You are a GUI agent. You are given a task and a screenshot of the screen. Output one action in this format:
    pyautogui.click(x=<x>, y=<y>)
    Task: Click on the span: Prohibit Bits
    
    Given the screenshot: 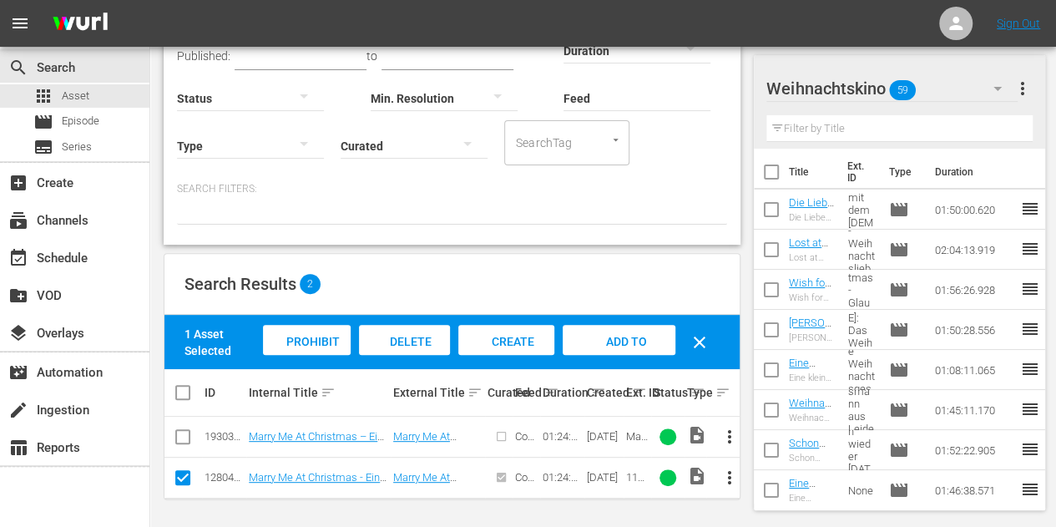 What is the action you would take?
    pyautogui.click(x=306, y=357)
    